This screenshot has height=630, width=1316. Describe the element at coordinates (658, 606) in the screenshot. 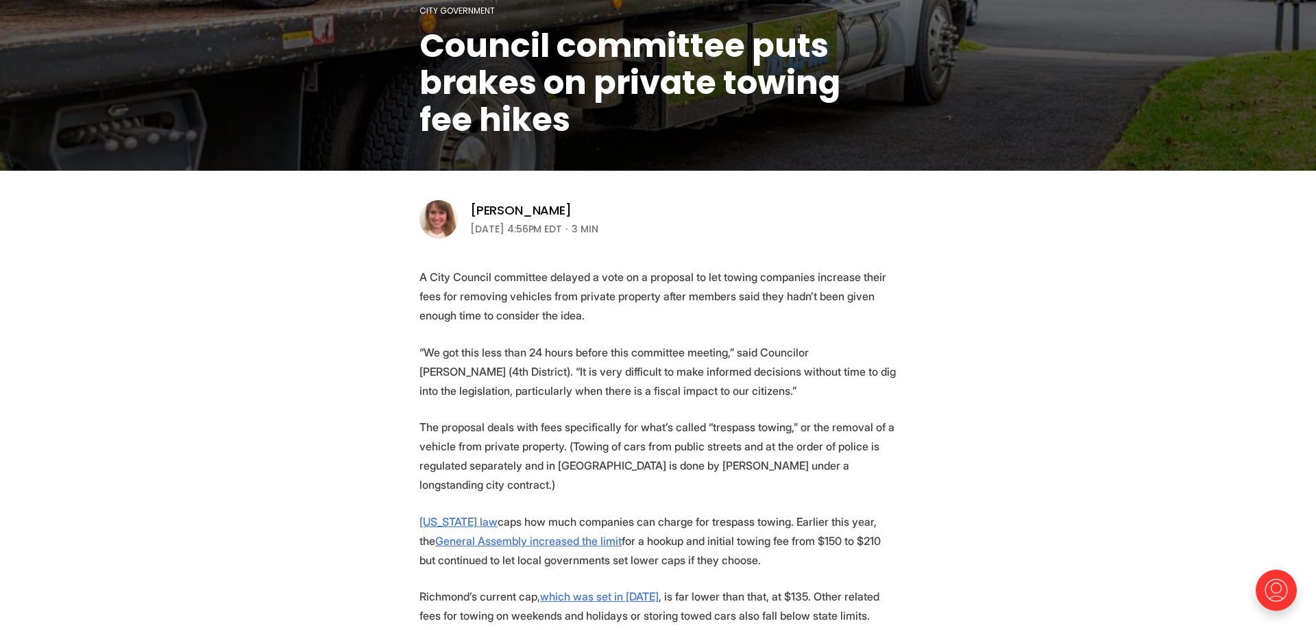

I see `p: Richmond’s current cap, , is far lower than that, at $135. Other related fees for towing on weeke...` at that location.